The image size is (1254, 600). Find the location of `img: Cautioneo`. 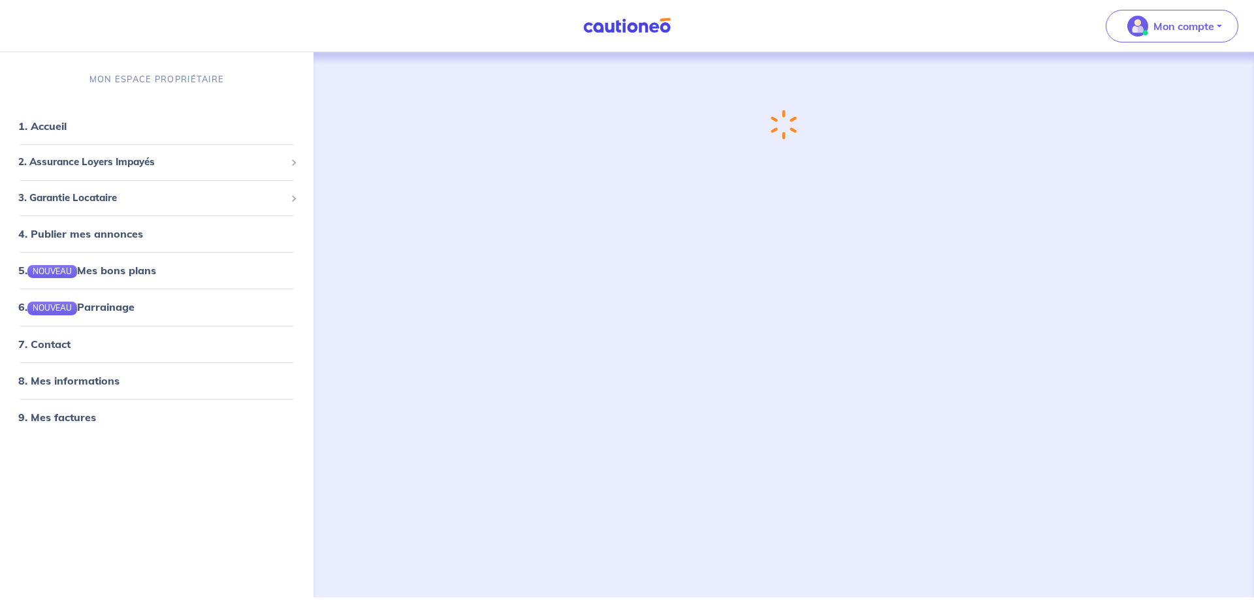

img: Cautioneo is located at coordinates (627, 25).